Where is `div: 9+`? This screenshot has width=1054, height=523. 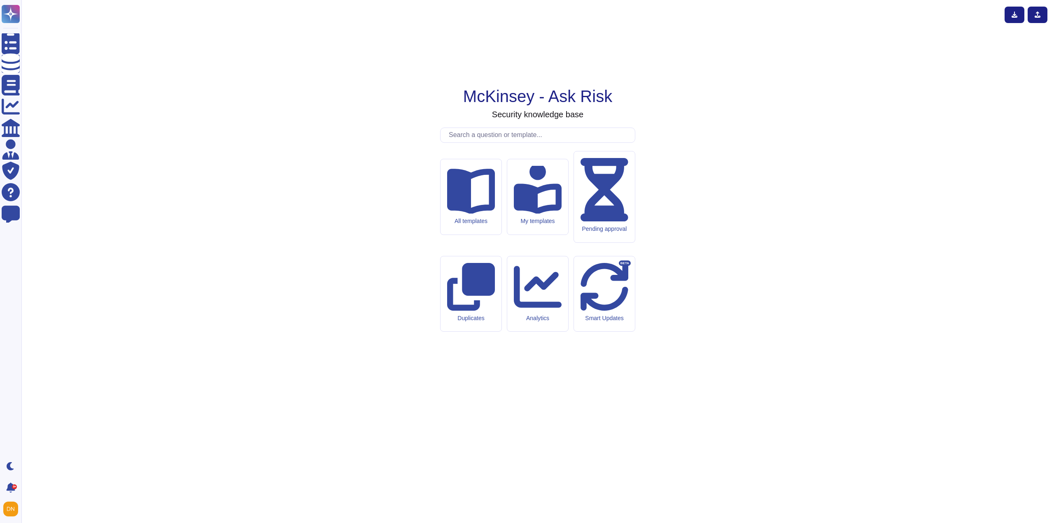 div: 9+ is located at coordinates (14, 487).